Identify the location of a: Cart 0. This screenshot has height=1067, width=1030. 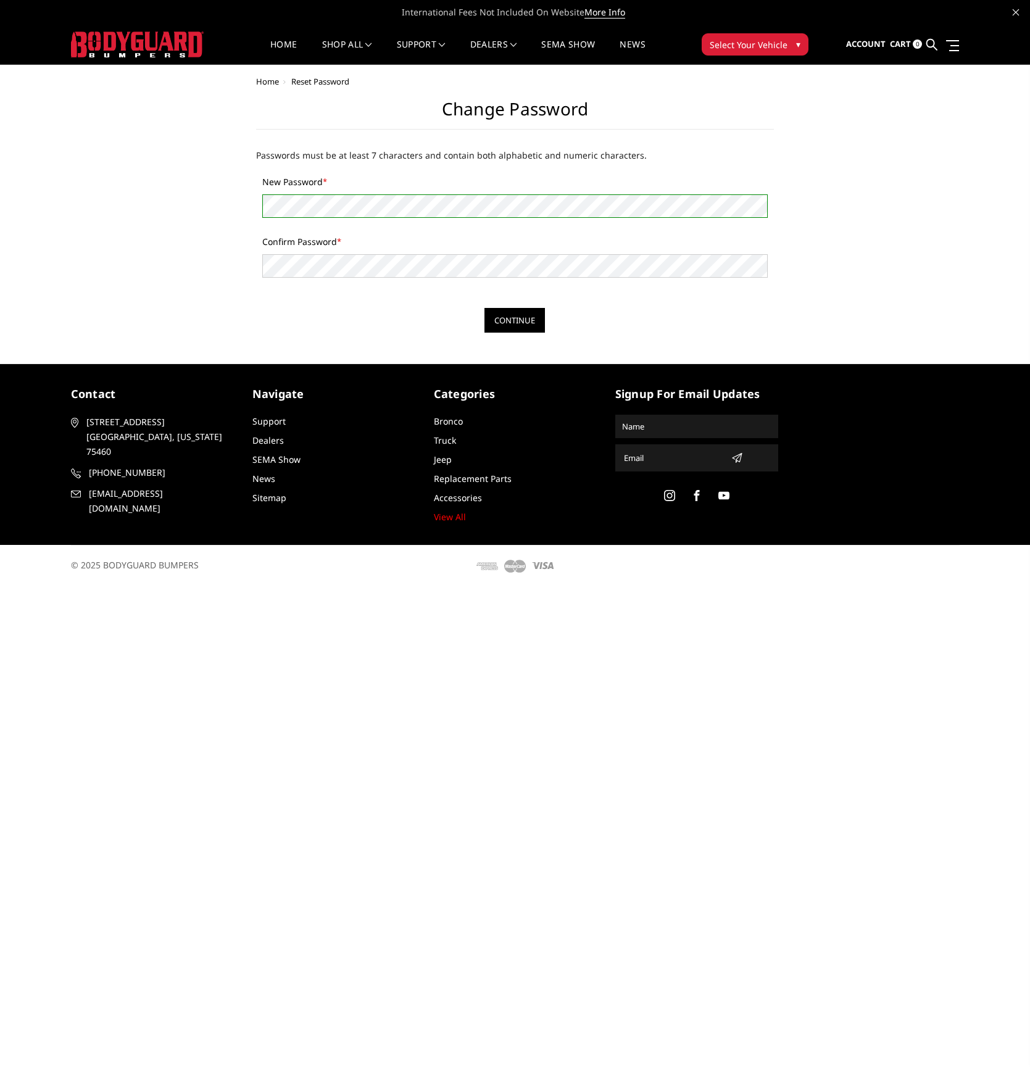
(906, 44).